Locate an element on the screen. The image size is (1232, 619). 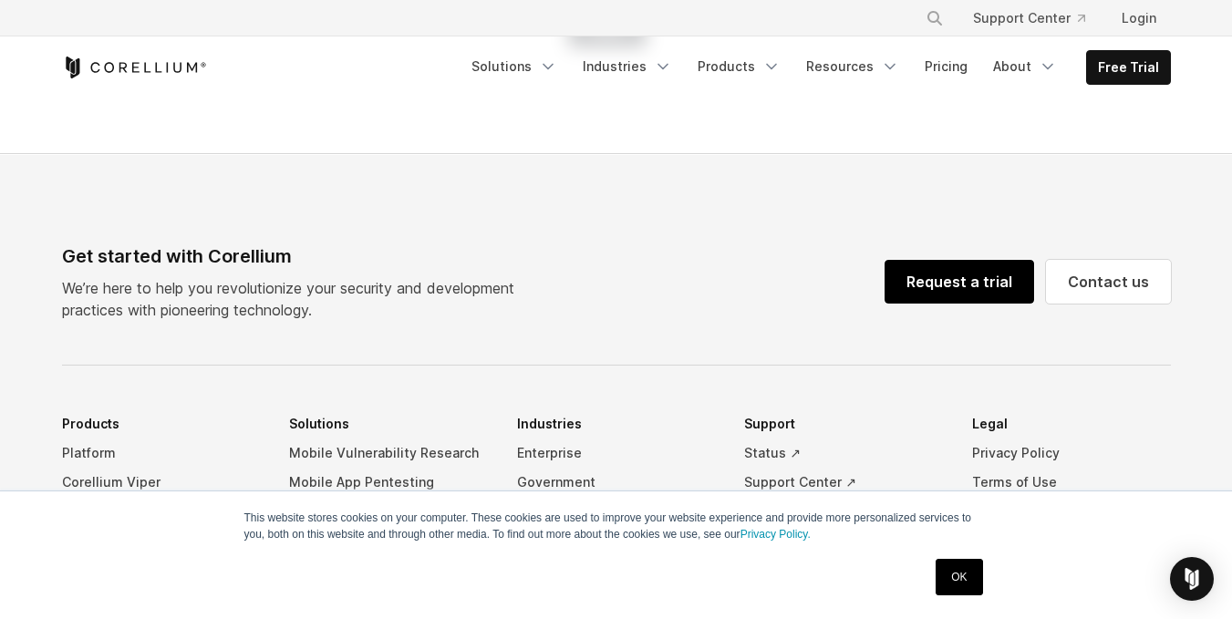
a: Resources is located at coordinates (852, 67).